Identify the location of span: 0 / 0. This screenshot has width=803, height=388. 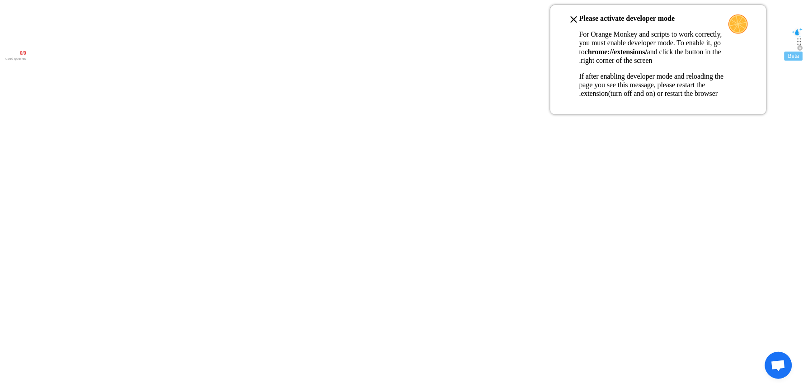
(16, 53).